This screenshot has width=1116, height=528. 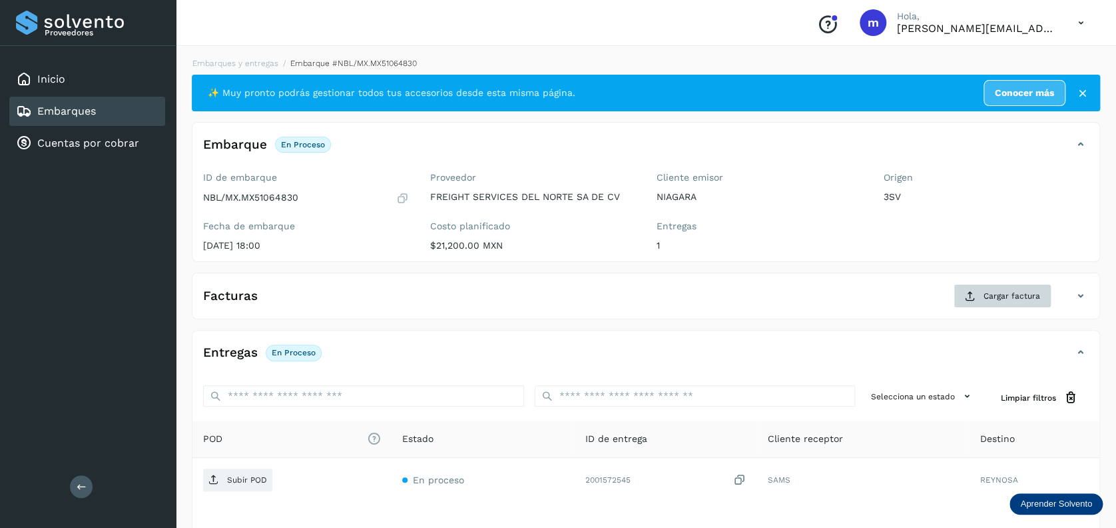 I want to click on div: Inicio, so click(x=87, y=79).